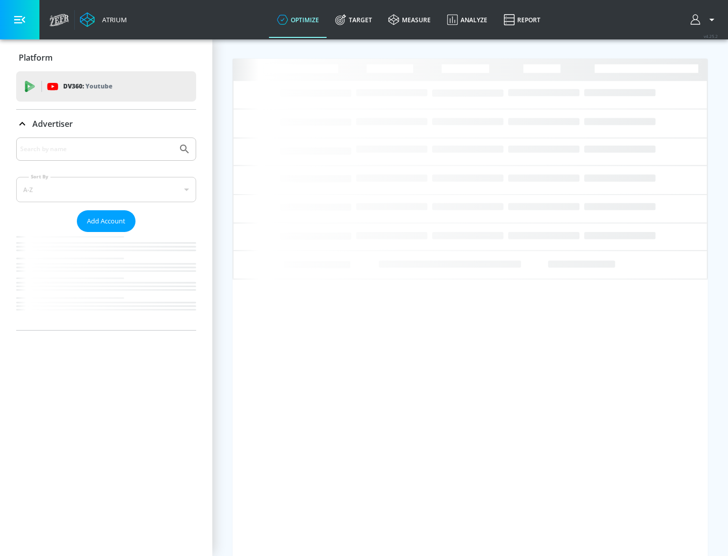  I want to click on a: Report, so click(522, 20).